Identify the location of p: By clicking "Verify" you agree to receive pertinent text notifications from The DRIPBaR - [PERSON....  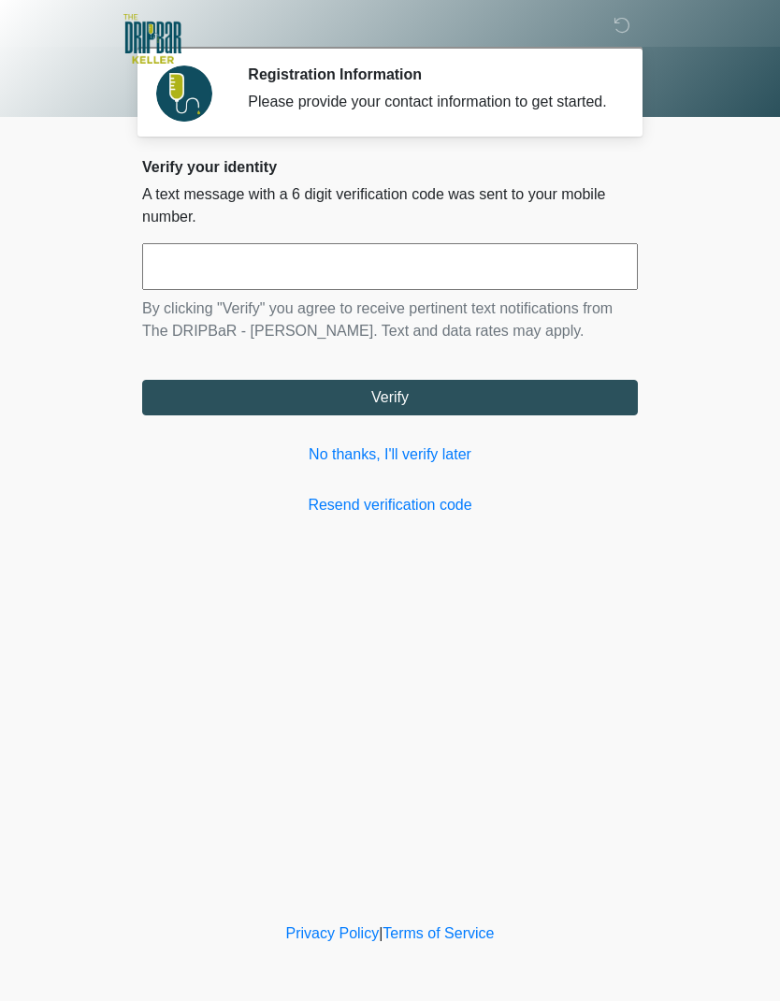
(390, 320).